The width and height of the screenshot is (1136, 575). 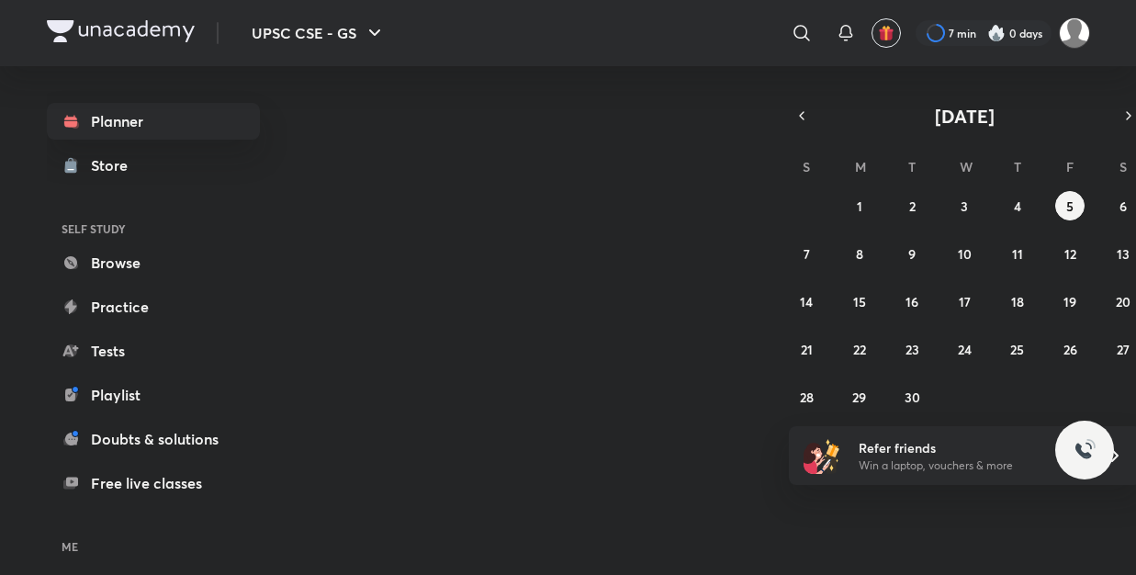 I want to click on button: September 18, 2025, so click(x=1017, y=301).